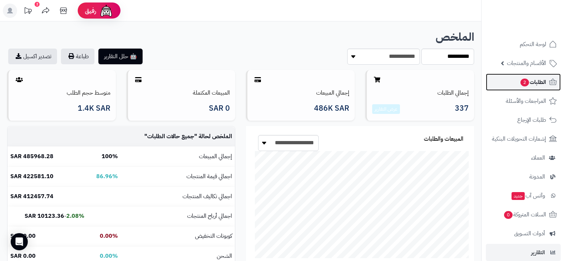  Describe the element at coordinates (533, 82) in the screenshot. I see `span: الطلبات` at that location.